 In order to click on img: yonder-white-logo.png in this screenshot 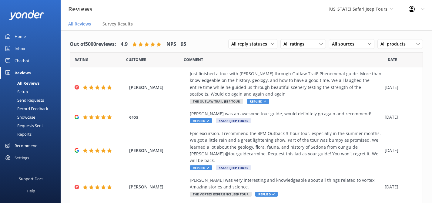, I will do `click(26, 15)`.